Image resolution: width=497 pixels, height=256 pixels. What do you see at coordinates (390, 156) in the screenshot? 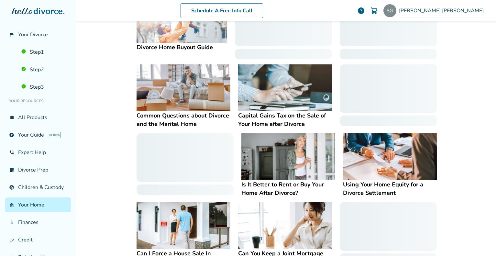
I see `img: Using Your Home Equity for a Divorce Settlement` at bounding box center [390, 156].